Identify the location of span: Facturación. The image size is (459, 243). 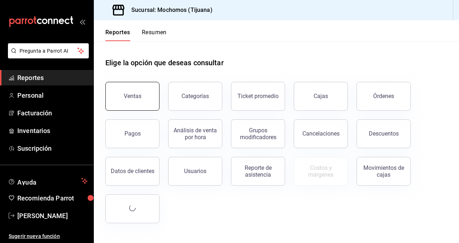
(52, 113).